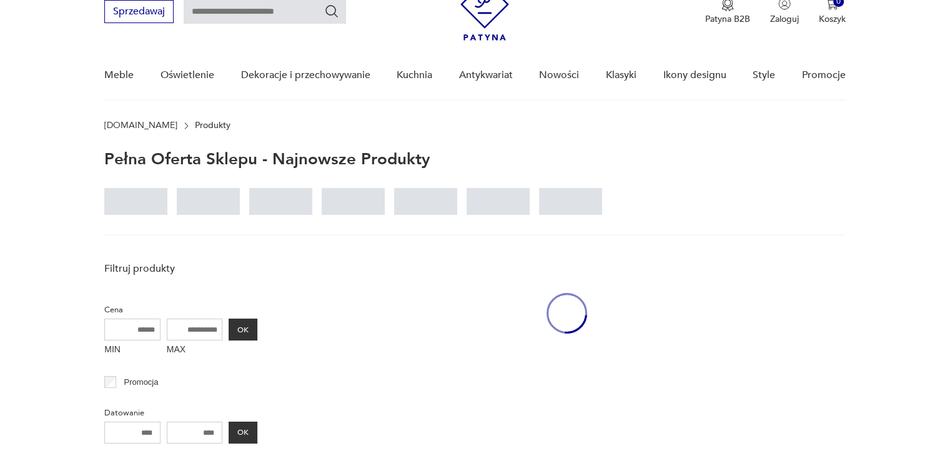 The height and width of the screenshot is (456, 950). I want to click on label: MAX, so click(195, 350).